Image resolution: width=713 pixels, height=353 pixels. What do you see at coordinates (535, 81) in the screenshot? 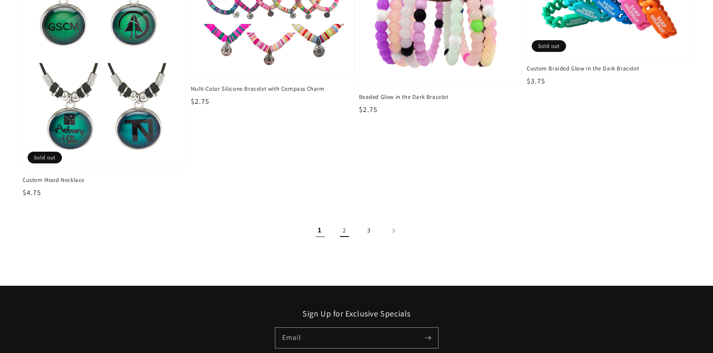
I see `span: $3.75` at bounding box center [535, 81].